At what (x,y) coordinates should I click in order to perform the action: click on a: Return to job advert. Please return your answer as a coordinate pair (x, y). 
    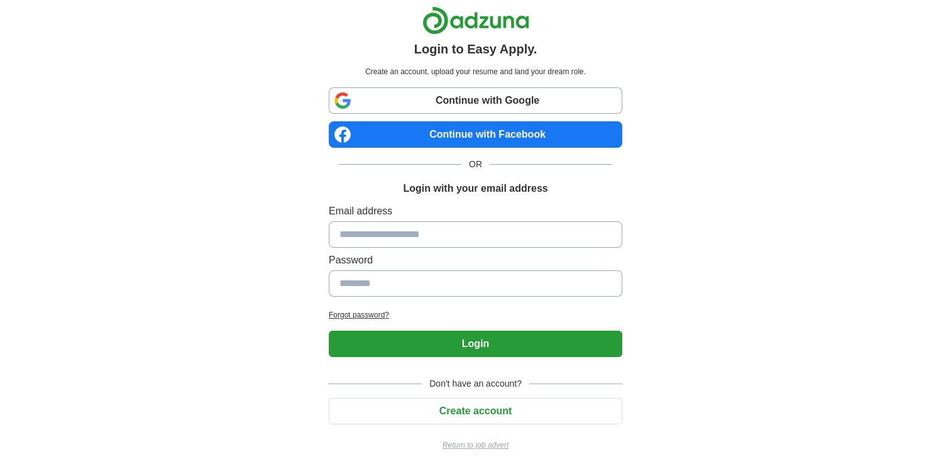
    Looking at the image, I should click on (475, 445).